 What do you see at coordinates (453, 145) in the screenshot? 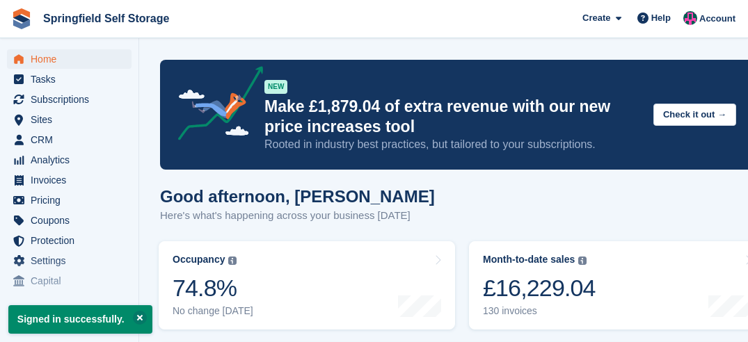
I see `p: Rooted in industry best practices, but tailored to your subscriptions.` at bounding box center [453, 145].